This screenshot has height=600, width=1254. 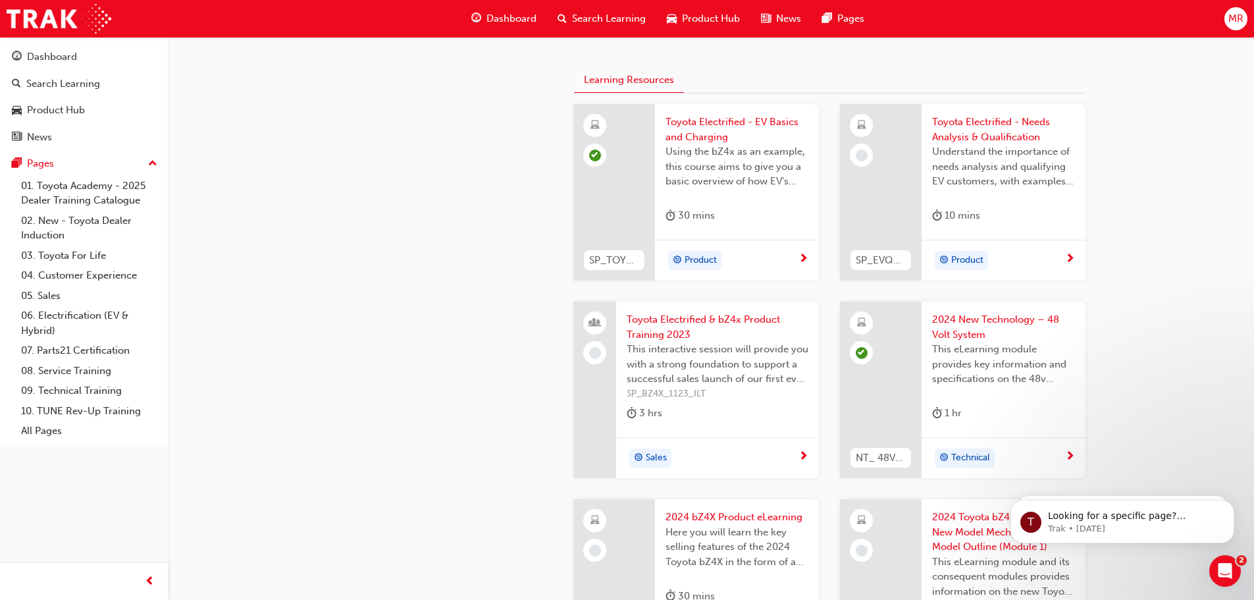 What do you see at coordinates (1004, 532) in the screenshot?
I see `span: 2024 Toyota bZ4X eLearning New Model Mechanisms - Model Outline (Module 1)` at bounding box center [1004, 532].